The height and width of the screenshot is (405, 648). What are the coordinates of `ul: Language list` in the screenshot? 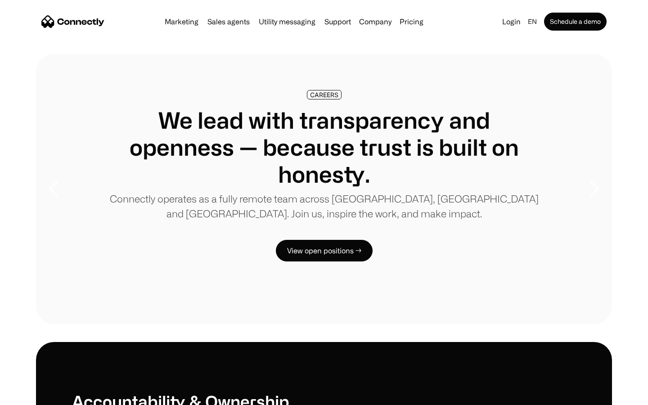 It's located at (36, 396).